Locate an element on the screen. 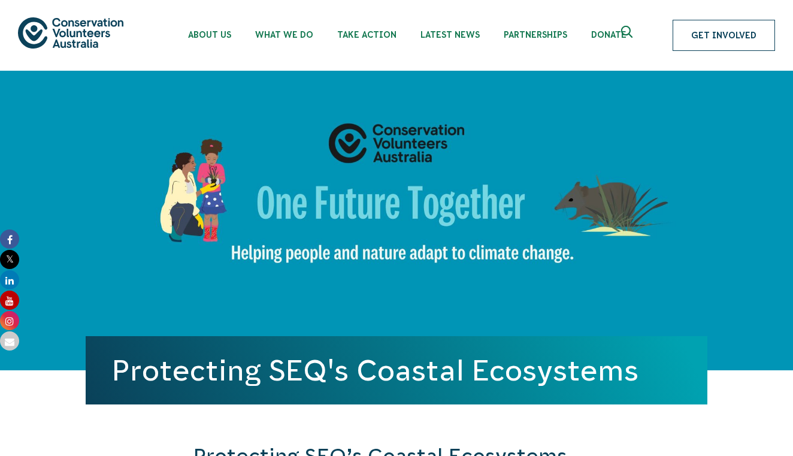  button: Expand search box Close search box is located at coordinates (628, 35).